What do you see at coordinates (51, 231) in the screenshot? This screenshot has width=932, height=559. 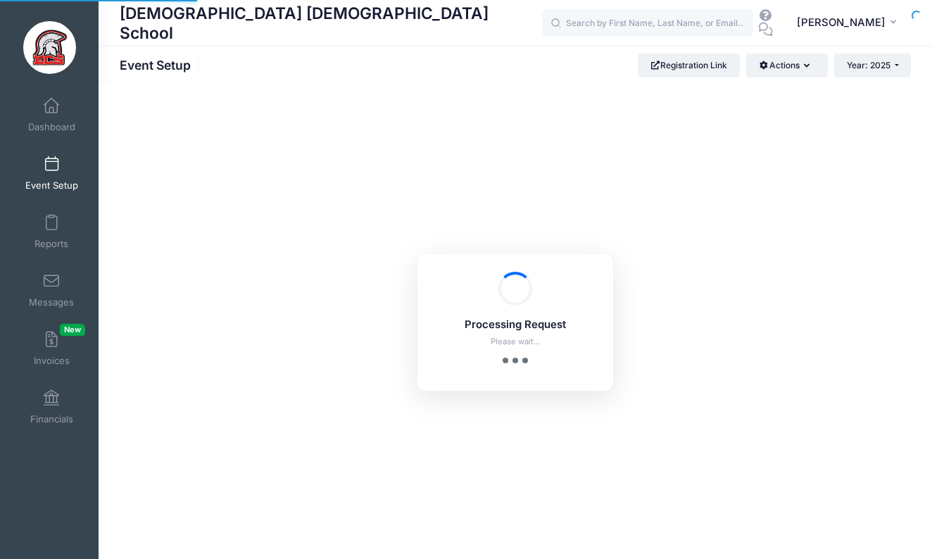 I see `a: Reports` at bounding box center [51, 231].